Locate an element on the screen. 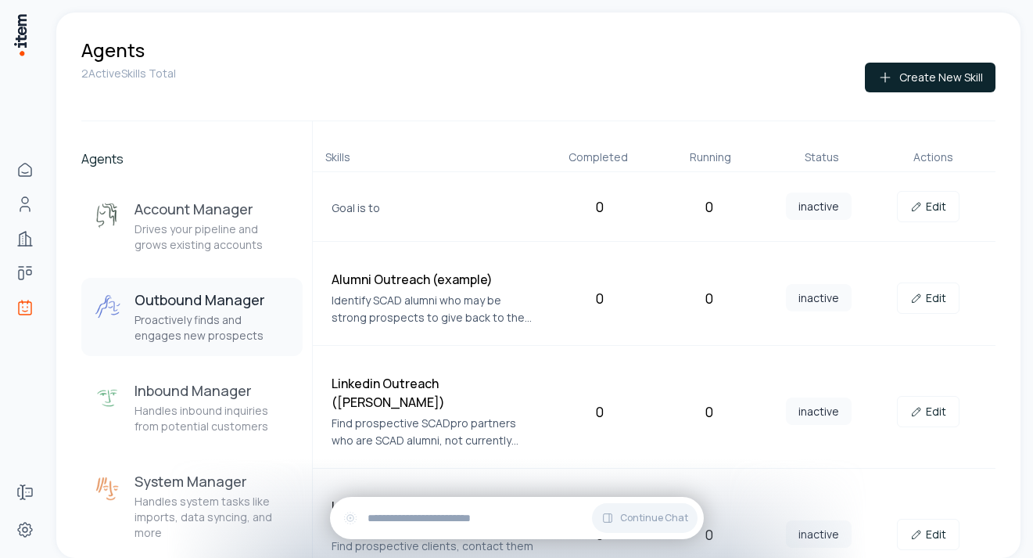  a: Settings is located at coordinates (25, 529).